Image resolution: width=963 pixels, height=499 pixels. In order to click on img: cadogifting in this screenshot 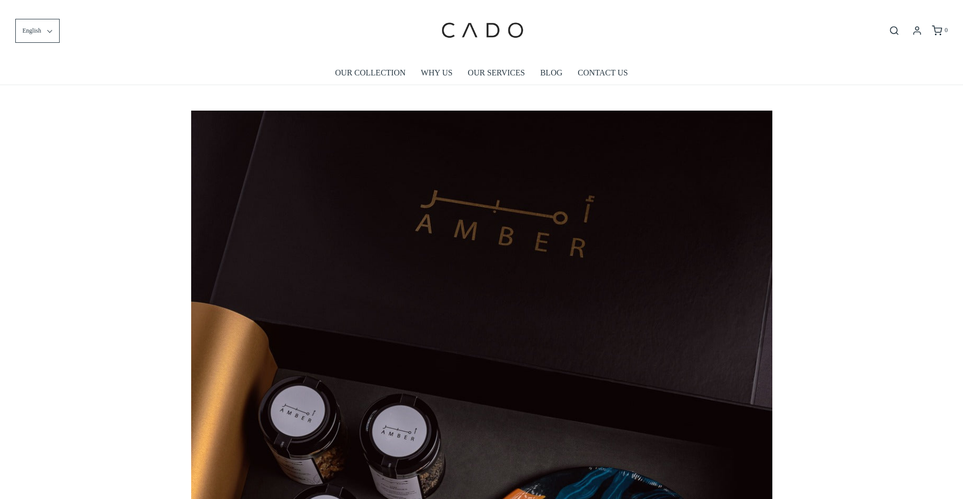, I will do `click(482, 31)`.